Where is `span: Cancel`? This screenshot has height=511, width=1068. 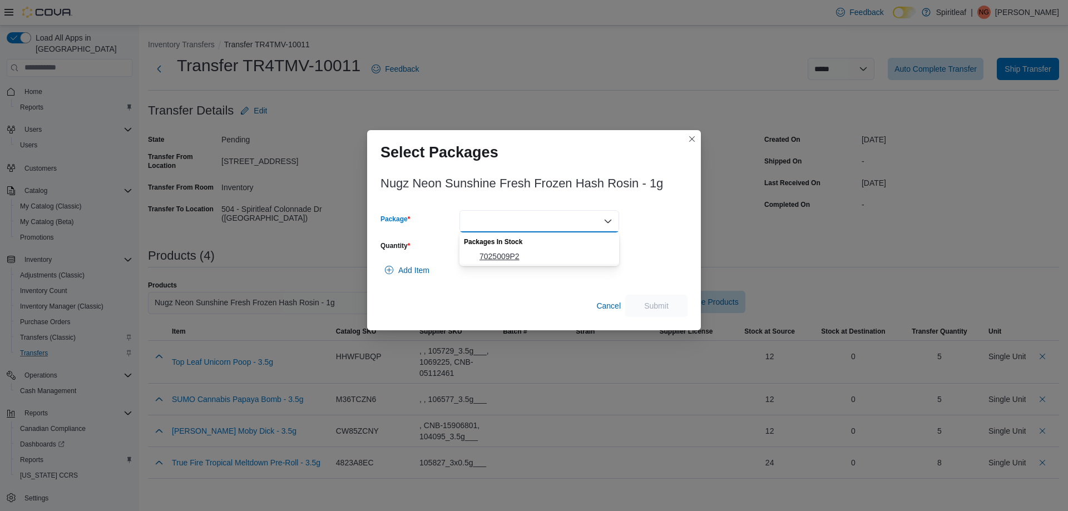
span: Cancel is located at coordinates (608, 306).